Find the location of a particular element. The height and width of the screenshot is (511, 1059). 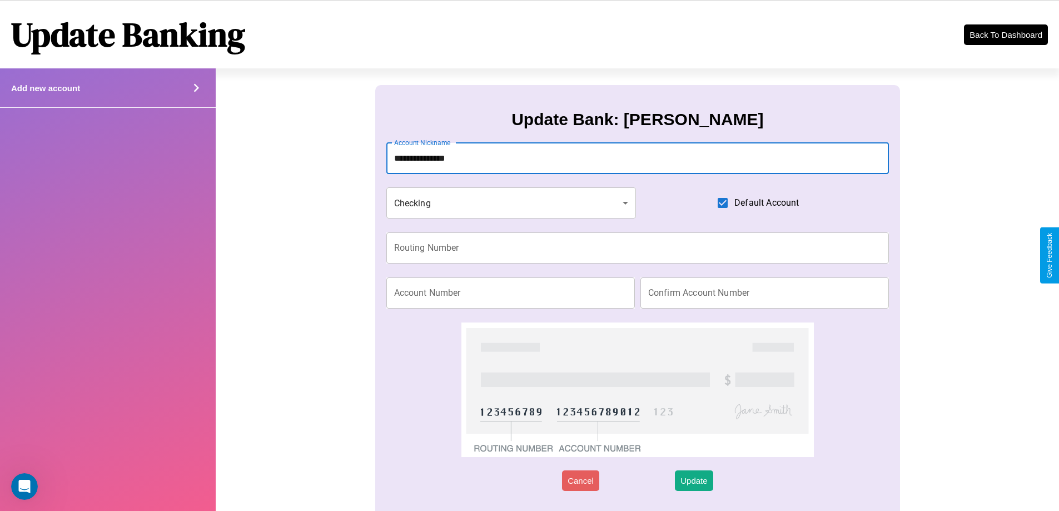

button: Back To Dashboard is located at coordinates (1006, 34).